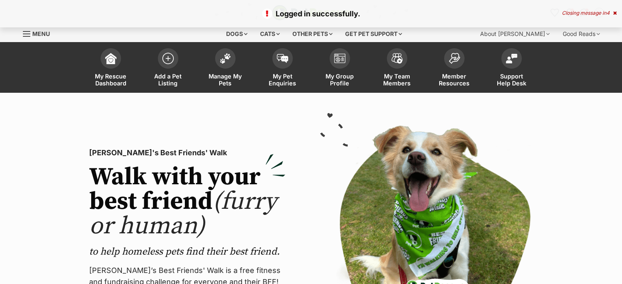  I want to click on a: My Rescue Dashboard, so click(111, 68).